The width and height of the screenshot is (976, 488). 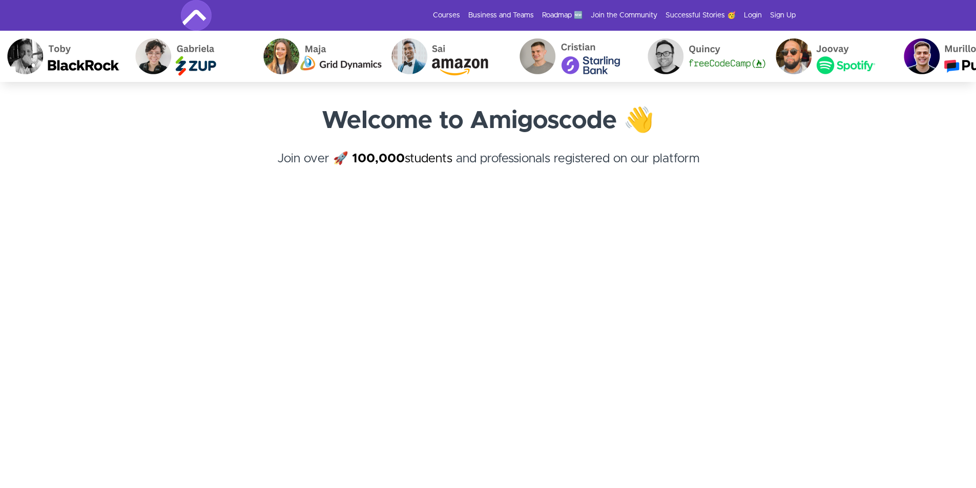 I want to click on a: 100,000students, so click(x=402, y=159).